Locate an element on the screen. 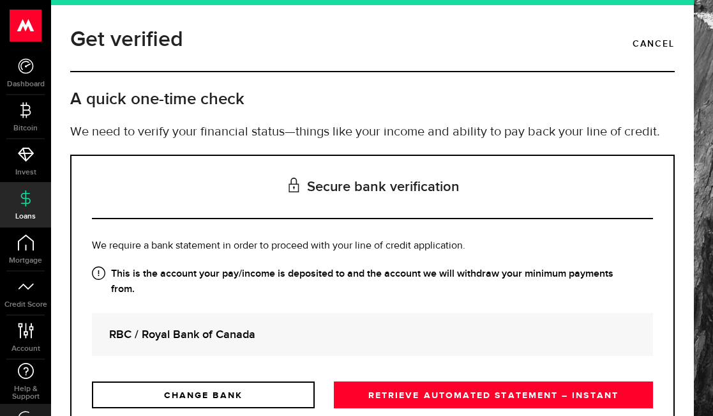  strong: RBC / Royal Bank of Canada is located at coordinates (372, 334).